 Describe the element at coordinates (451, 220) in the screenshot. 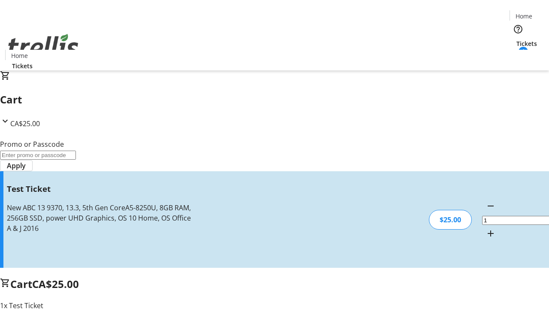

I see `div: $25.00` at that location.